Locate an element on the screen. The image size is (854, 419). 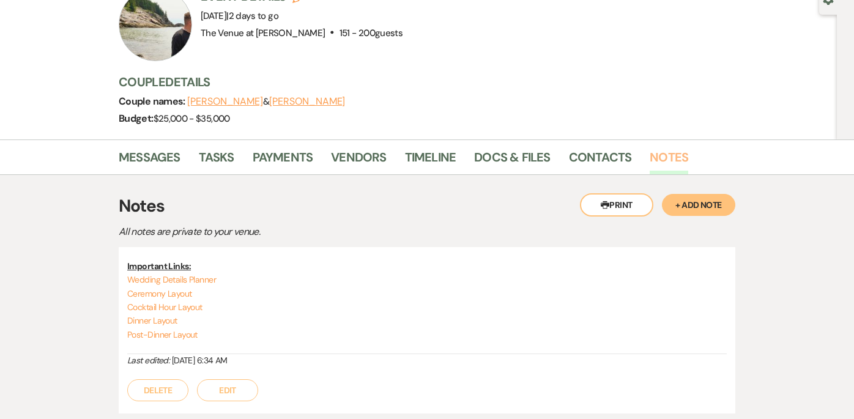
a: Docs & Files is located at coordinates (512, 161).